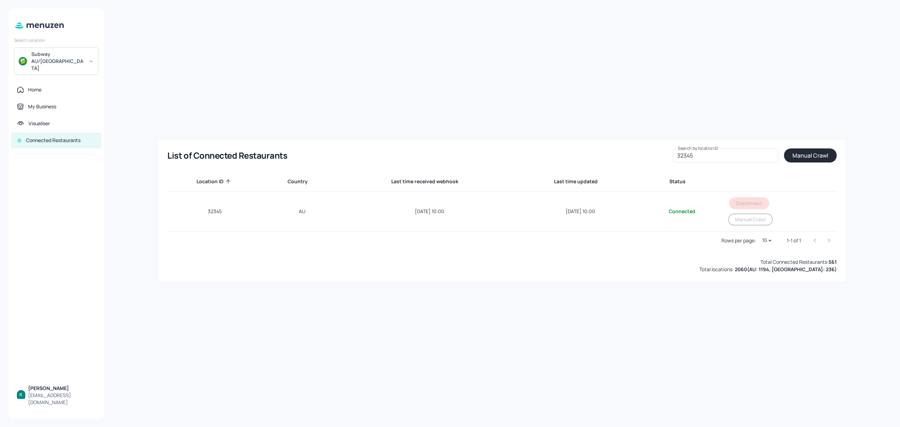 The width and height of the screenshot is (900, 427). What do you see at coordinates (42, 106) in the screenshot?
I see `div: My Business` at bounding box center [42, 106].